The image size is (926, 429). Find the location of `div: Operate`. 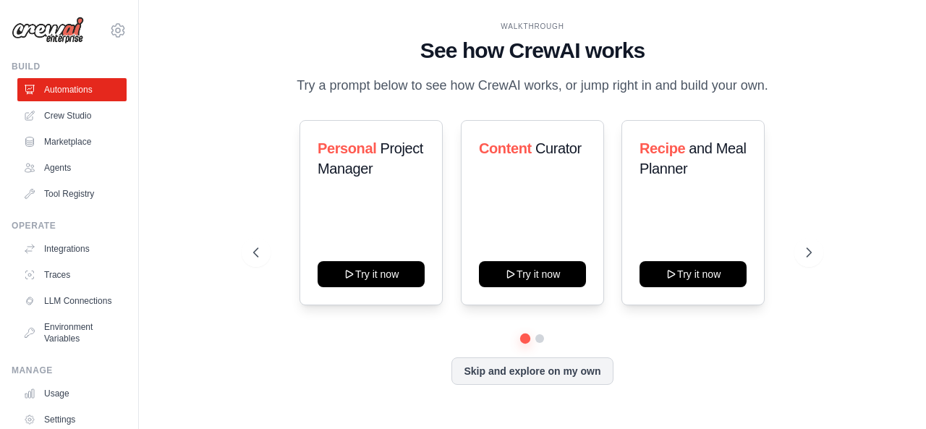

div: Operate is located at coordinates (69, 226).